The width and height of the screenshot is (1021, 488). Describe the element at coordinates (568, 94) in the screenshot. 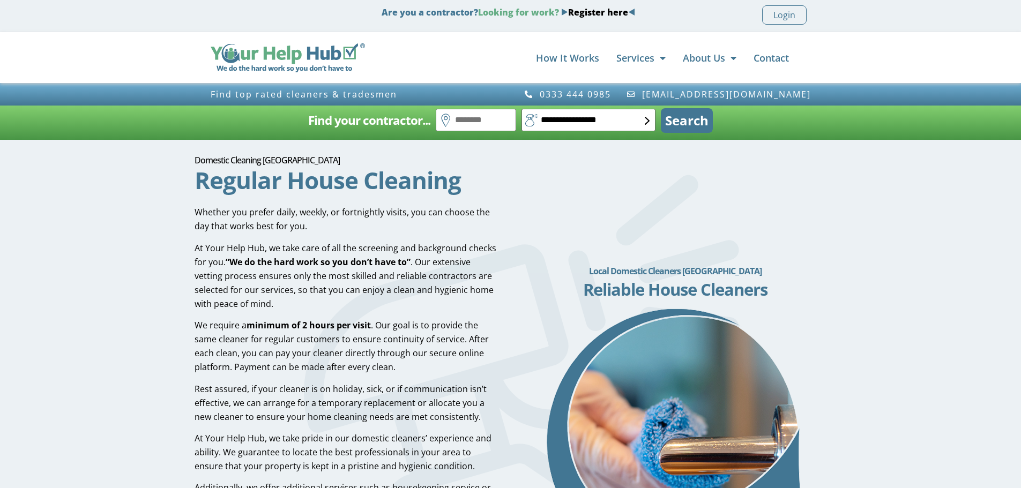

I see `a: 0333 444 0985` at that location.